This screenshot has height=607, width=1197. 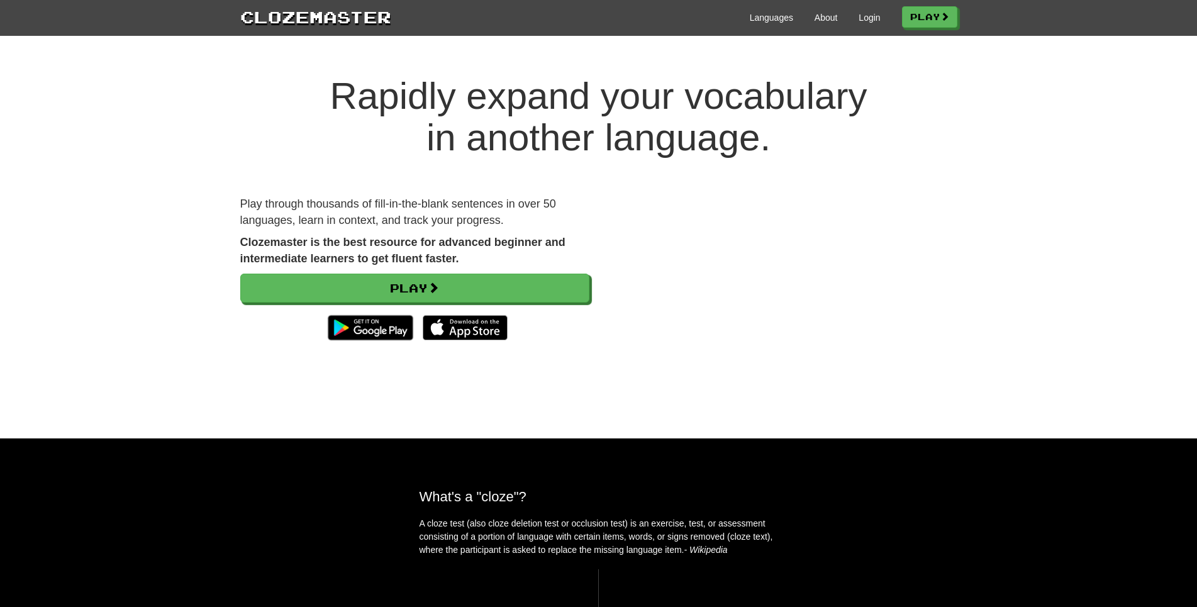 I want to click on h2: What's a "cloze"?, so click(x=599, y=496).